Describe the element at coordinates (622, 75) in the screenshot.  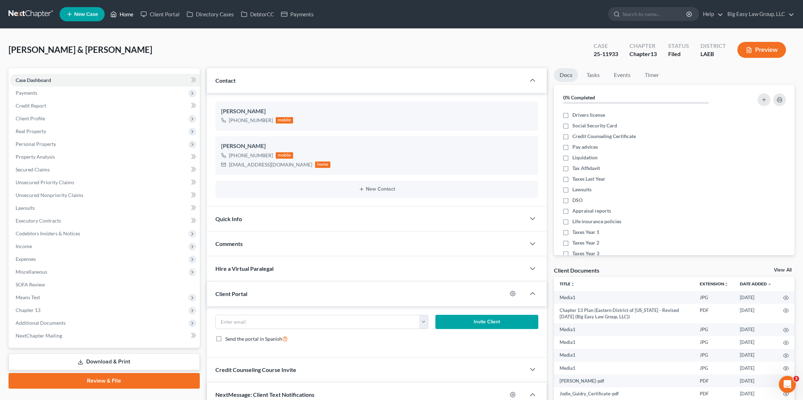
I see `a: Events` at that location.